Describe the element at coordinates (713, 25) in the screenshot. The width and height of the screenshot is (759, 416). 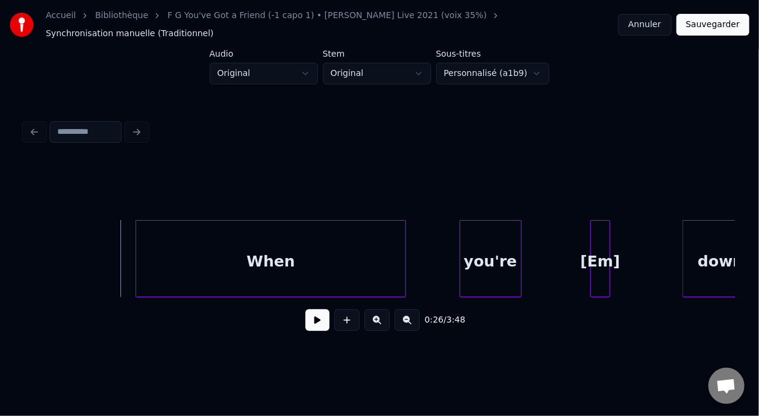
I see `button: Sauvegarder` at that location.